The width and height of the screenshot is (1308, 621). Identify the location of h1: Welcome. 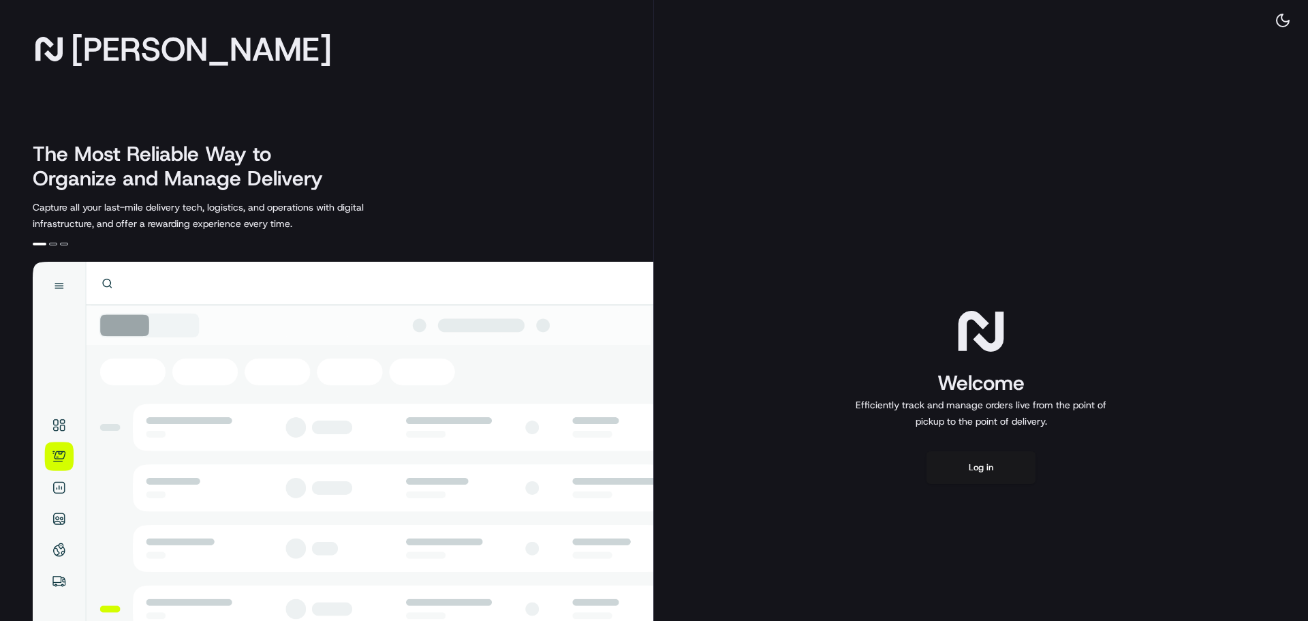
(981, 383).